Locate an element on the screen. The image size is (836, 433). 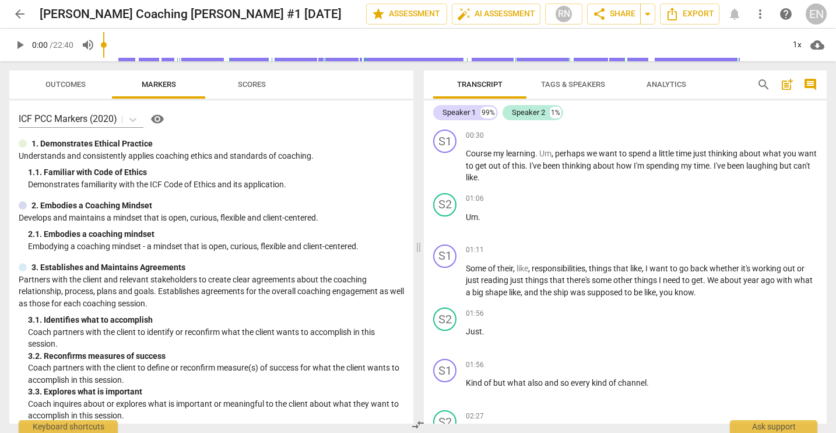
span: Analytics is located at coordinates (666, 84).